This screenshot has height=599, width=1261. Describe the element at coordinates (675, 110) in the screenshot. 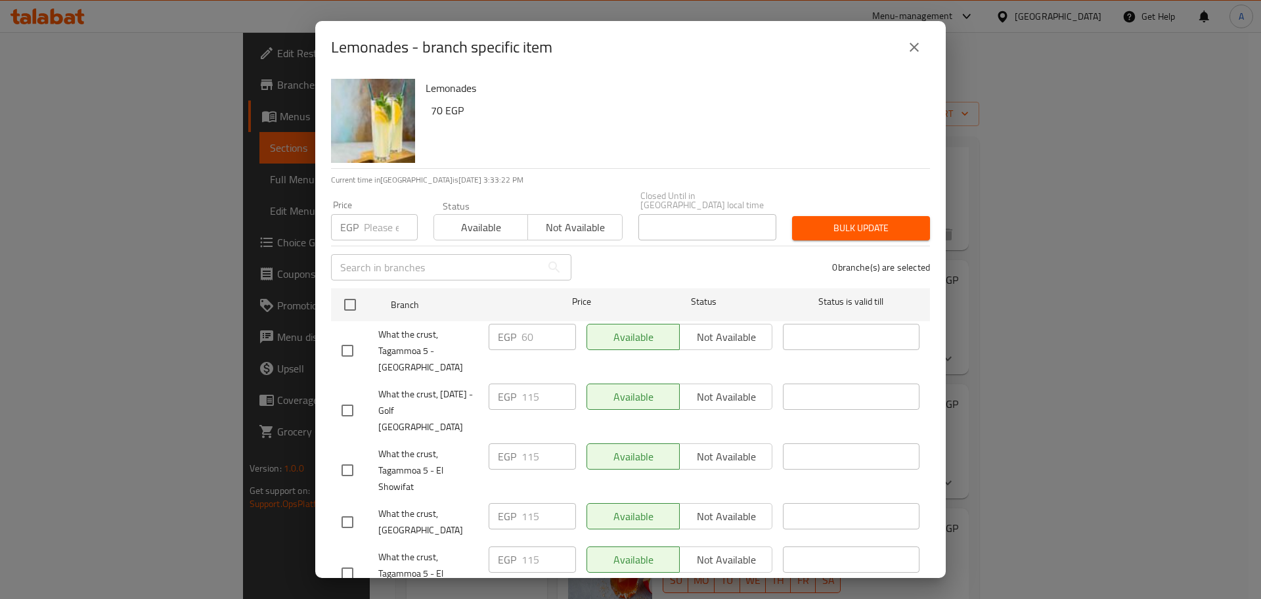

I see `h6: 70 EGP` at that location.